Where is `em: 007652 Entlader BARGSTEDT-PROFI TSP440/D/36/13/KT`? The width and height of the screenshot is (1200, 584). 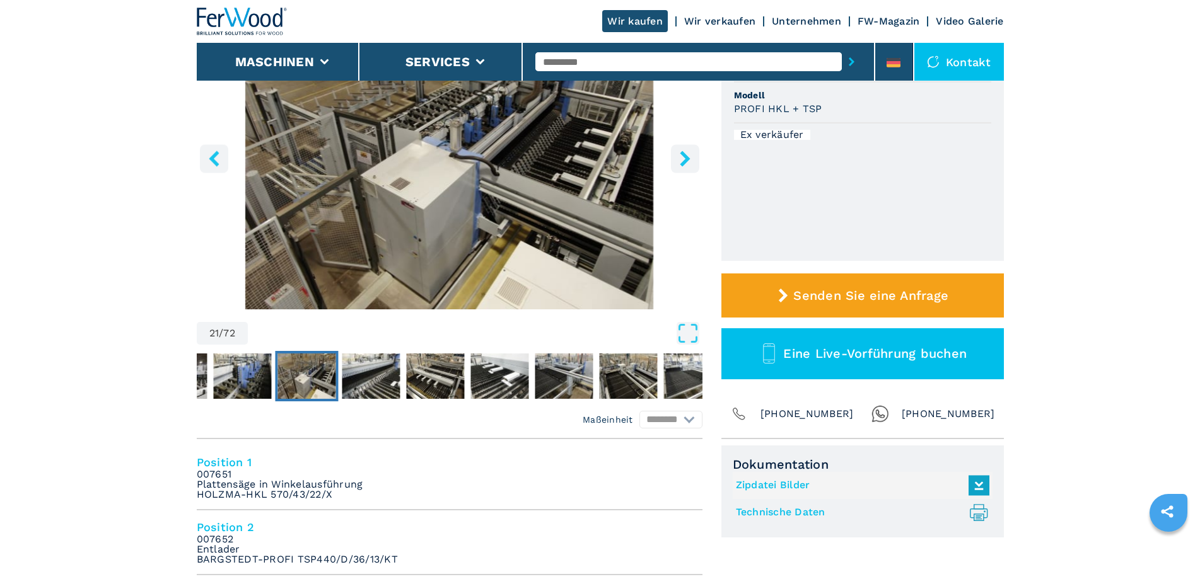 em: 007652 Entlader BARGSTEDT-PROFI TSP440/D/36/13/KT is located at coordinates (297, 550).